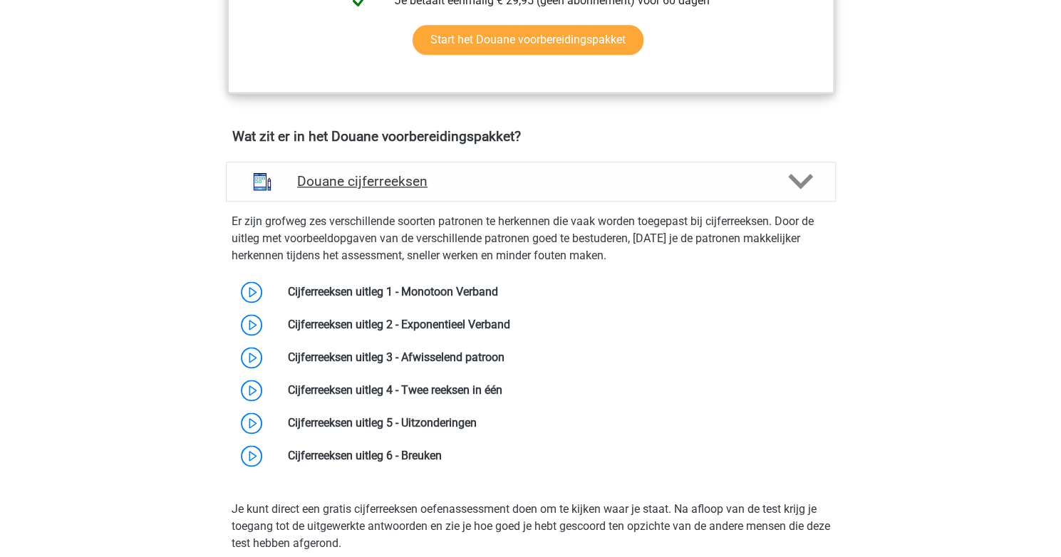 This screenshot has height=557, width=1061. Describe the element at coordinates (531, 182) in the screenshot. I see `a: cijferreeksen Douane cijferreeksen` at that location.